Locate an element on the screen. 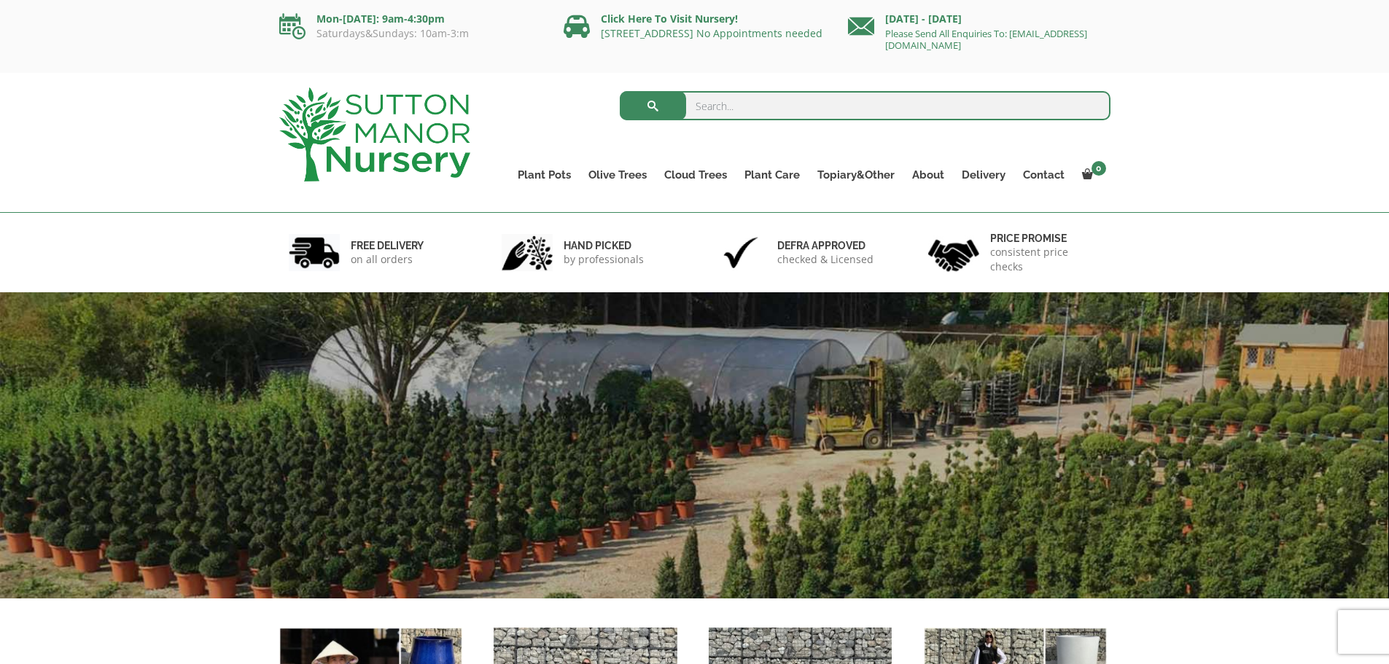  a: Contact is located at coordinates (1044, 175).